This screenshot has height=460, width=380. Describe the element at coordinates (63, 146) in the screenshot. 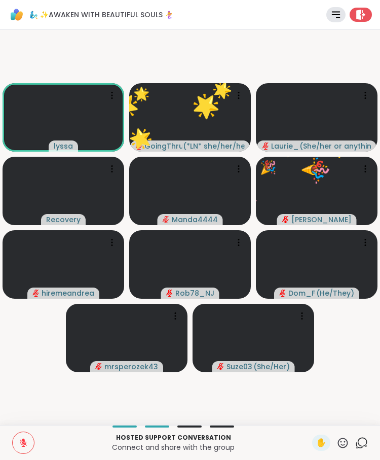

I see `span: lyssa` at that location.